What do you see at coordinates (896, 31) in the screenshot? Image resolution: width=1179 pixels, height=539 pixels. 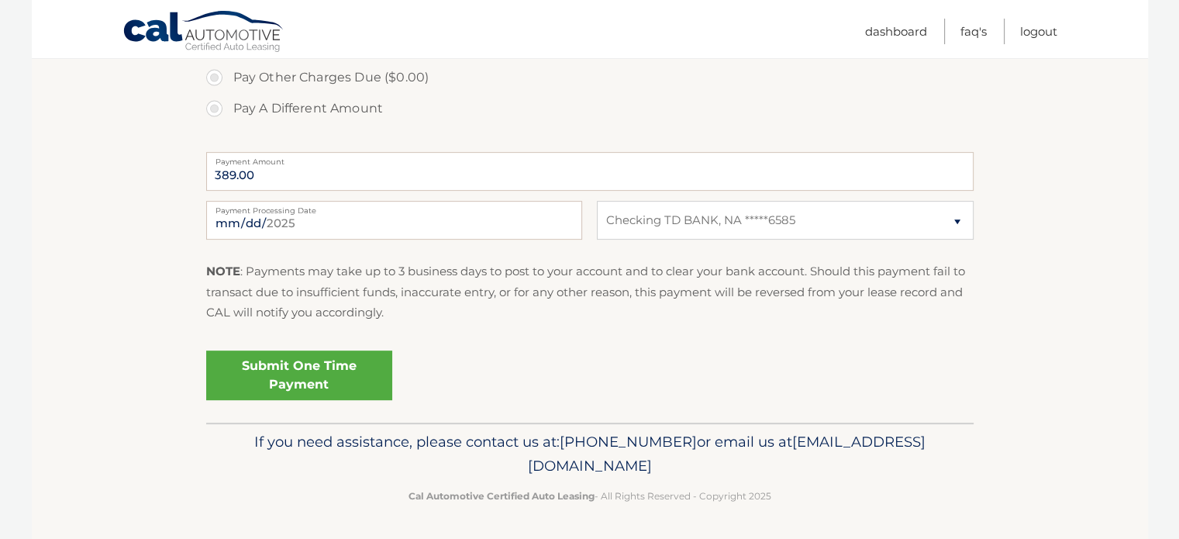 I see `a: Dashboard` at bounding box center [896, 31].